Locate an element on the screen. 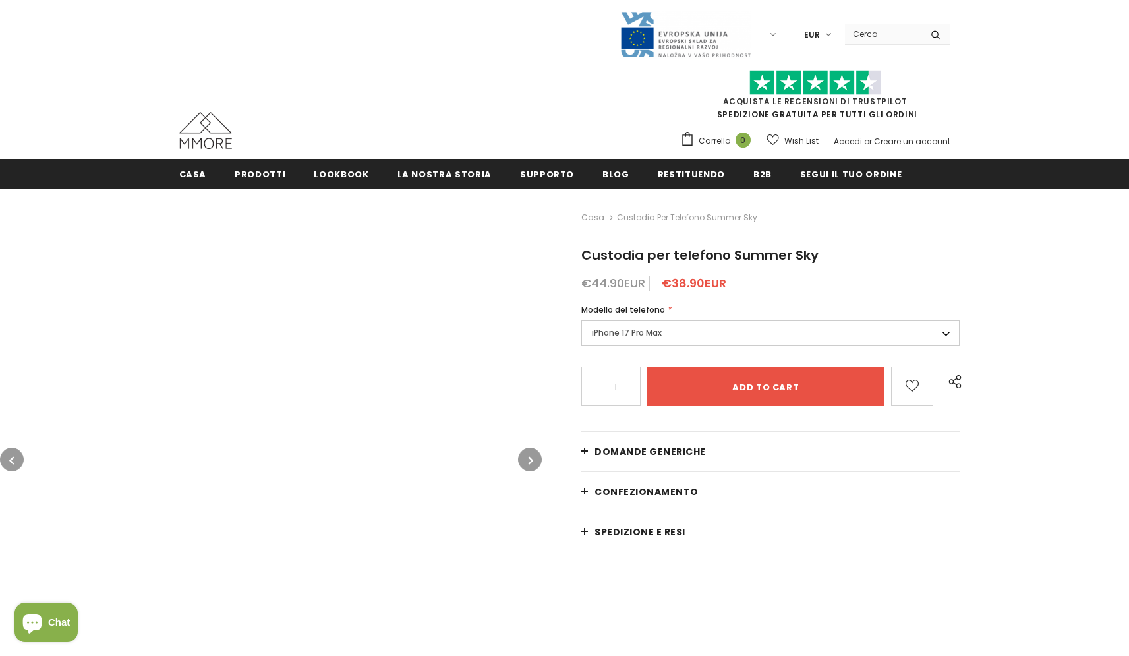 Image resolution: width=1129 pixels, height=656 pixels. a: La nostra storia is located at coordinates (444, 173).